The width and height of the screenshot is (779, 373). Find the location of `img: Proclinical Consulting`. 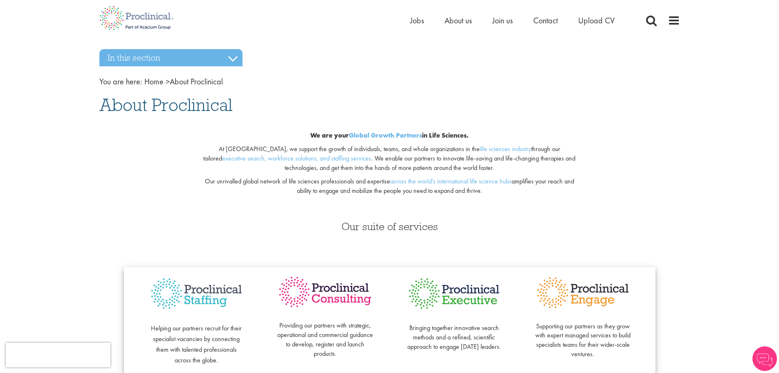

img: Proclinical Consulting is located at coordinates (325, 292).